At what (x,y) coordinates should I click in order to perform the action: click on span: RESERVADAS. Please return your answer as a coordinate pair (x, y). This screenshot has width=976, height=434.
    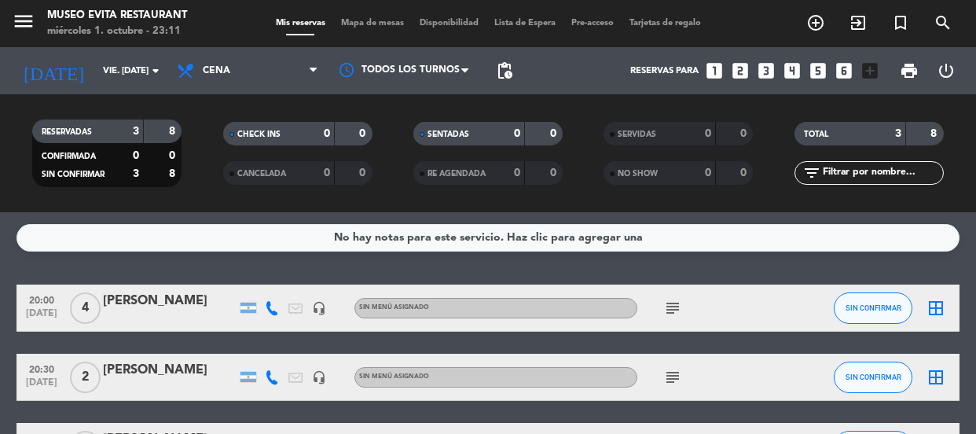
    Looking at the image, I should click on (67, 132).